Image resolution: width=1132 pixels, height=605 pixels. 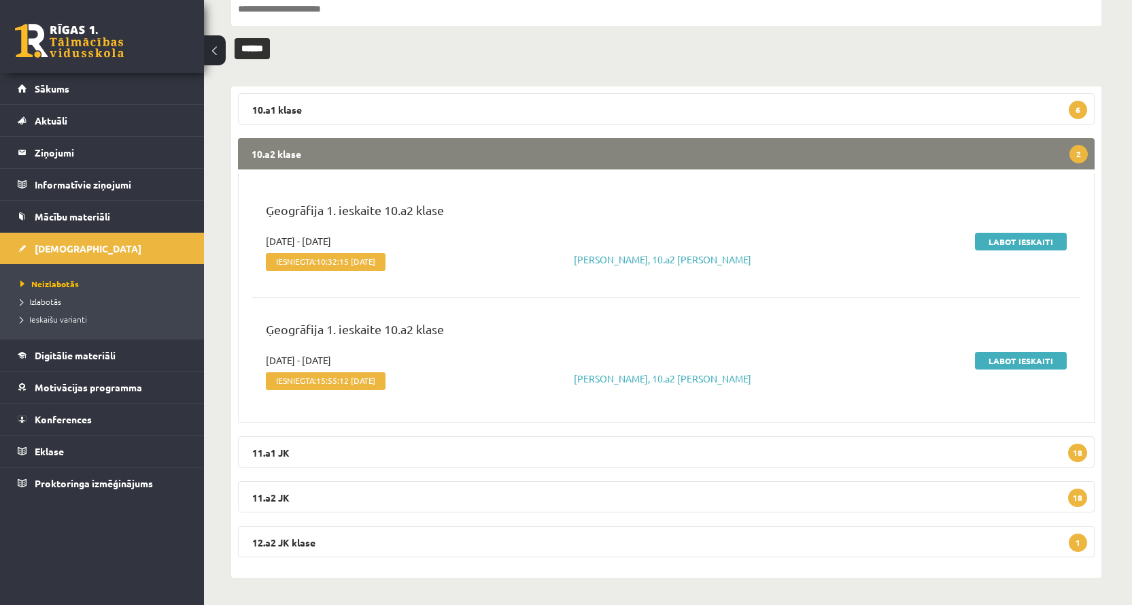 I want to click on a: Ieskaišu varianti, so click(x=105, y=319).